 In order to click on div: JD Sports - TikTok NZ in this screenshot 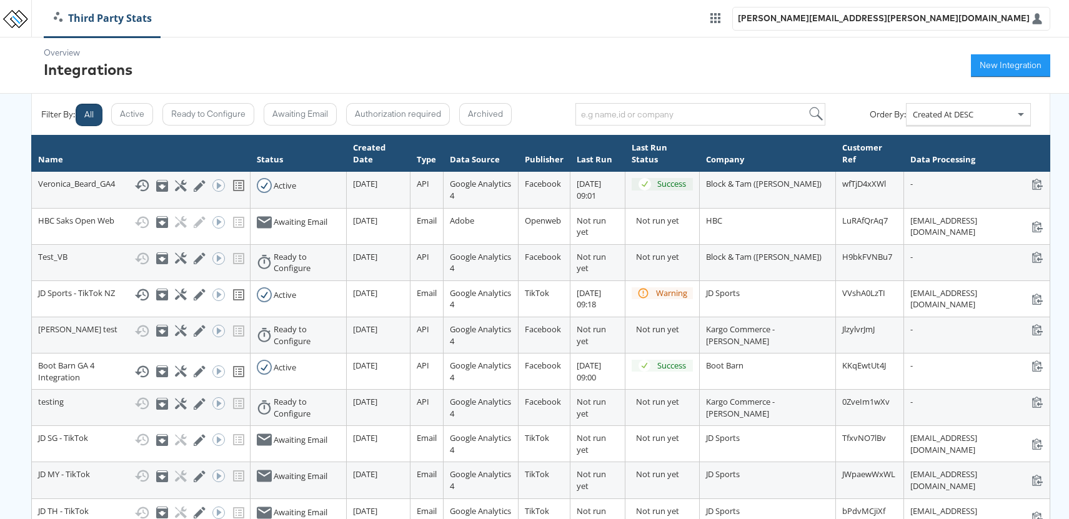, I will do `click(141, 295)`.